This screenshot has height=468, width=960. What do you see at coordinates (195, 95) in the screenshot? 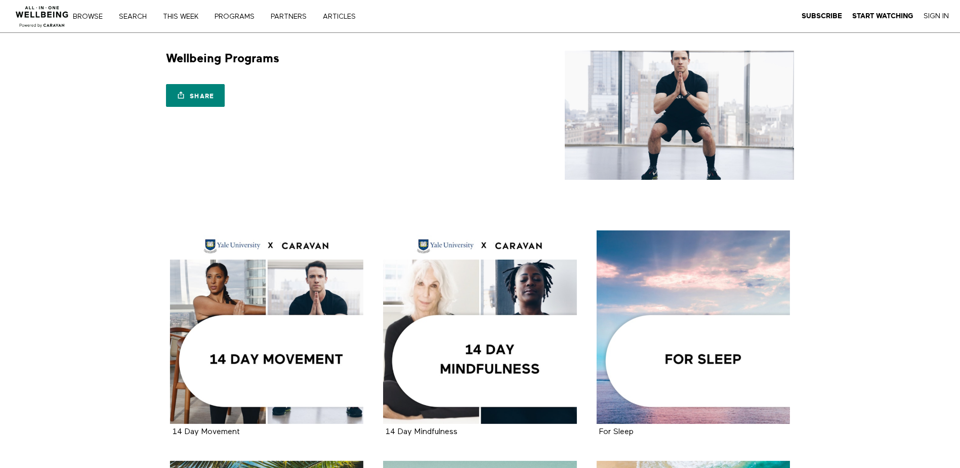
I see `a: Share` at bounding box center [195, 95].